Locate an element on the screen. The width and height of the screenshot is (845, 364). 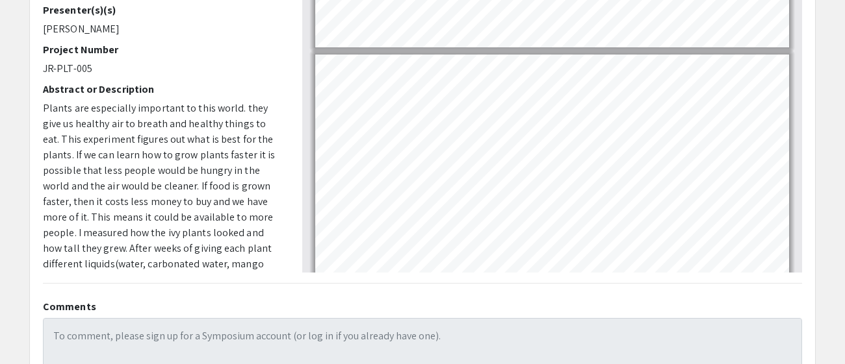
span: Plants are especially important to this world. they give us healthy air to breath and healthy thi... is located at coordinates (159, 201).